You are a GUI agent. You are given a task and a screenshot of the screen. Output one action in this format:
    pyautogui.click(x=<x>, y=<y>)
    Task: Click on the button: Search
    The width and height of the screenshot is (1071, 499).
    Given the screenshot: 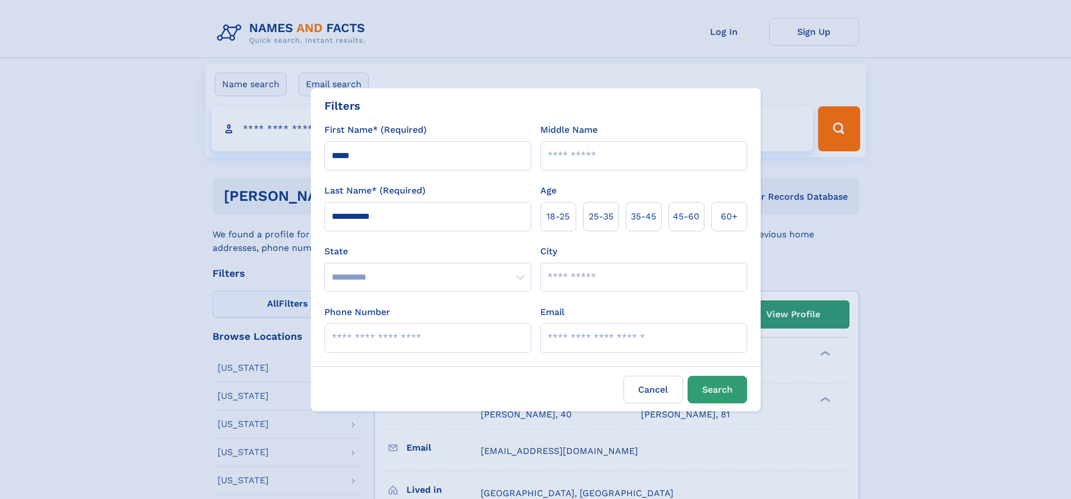 What is the action you would take?
    pyautogui.click(x=717, y=389)
    